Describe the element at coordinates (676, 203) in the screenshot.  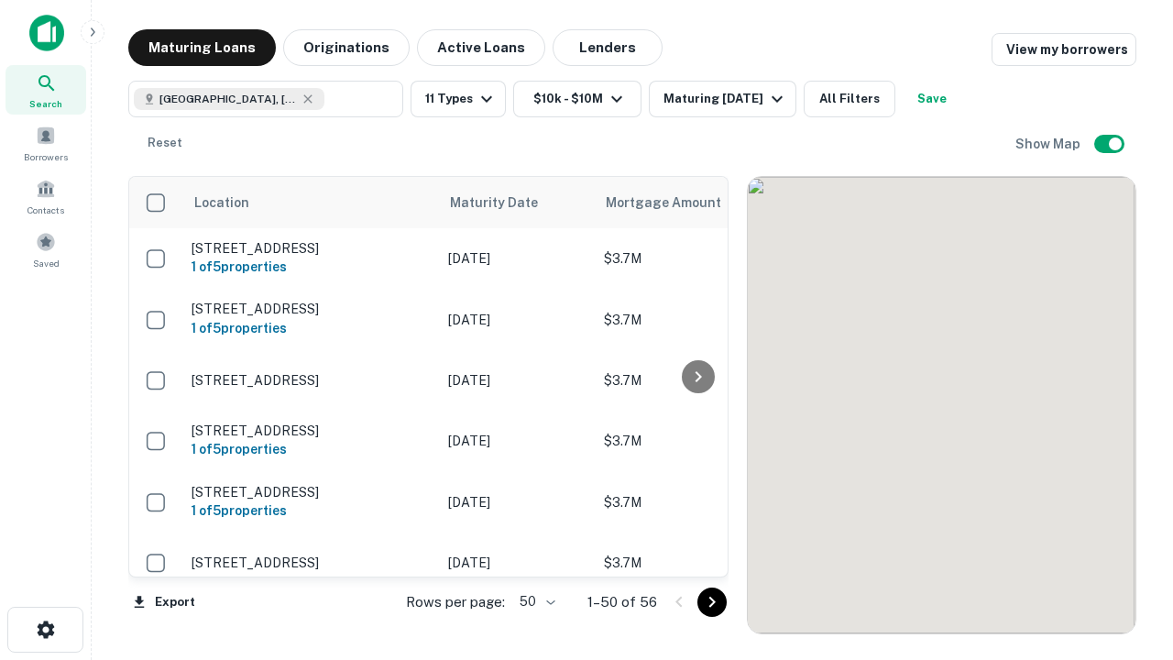
I see `span: Mortgage Amount` at that location.